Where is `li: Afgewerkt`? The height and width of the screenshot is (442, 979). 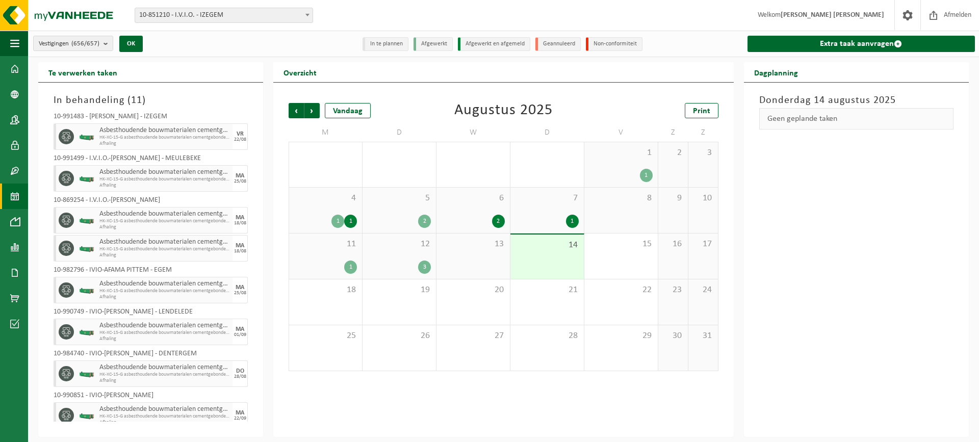 li: Afgewerkt is located at coordinates (433, 44).